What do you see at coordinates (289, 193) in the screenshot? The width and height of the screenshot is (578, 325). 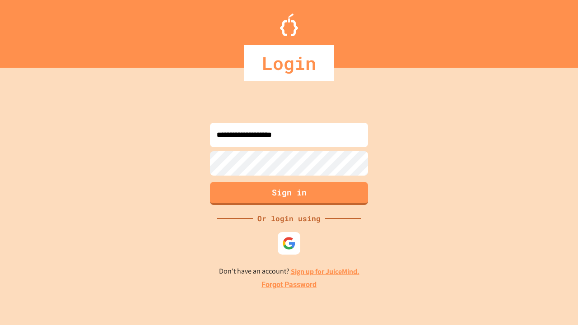 I see `button: Sign in` at bounding box center [289, 193].